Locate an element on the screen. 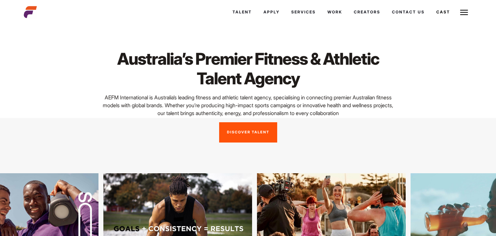 The width and height of the screenshot is (496, 236). p: AEFM International is Australia’s leading fitness and athletic talent agency, specialising in con... is located at coordinates (248, 105).